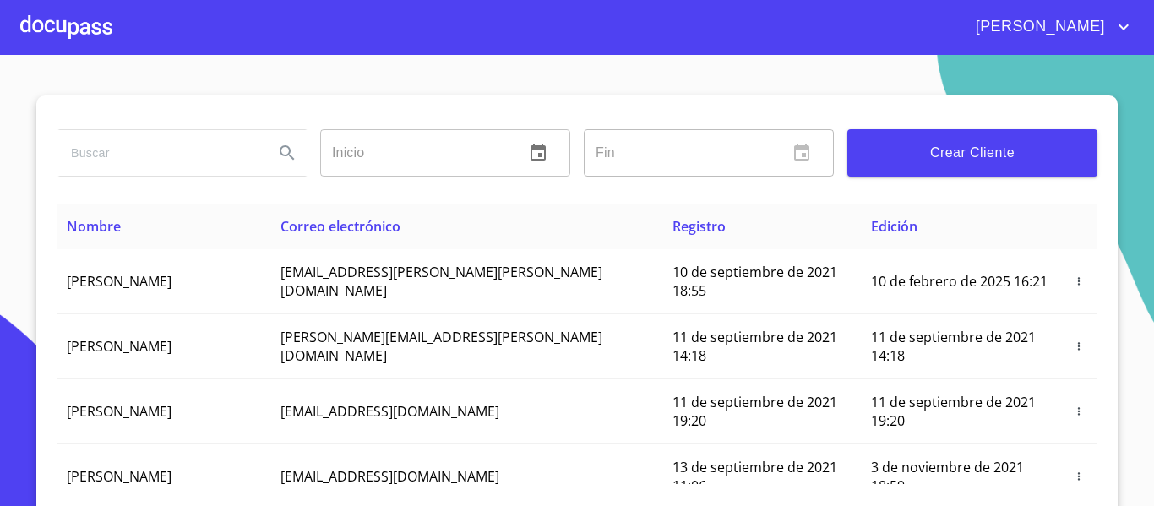 The image size is (1154, 506). What do you see at coordinates (94, 226) in the screenshot?
I see `span: Nombre` at bounding box center [94, 226].